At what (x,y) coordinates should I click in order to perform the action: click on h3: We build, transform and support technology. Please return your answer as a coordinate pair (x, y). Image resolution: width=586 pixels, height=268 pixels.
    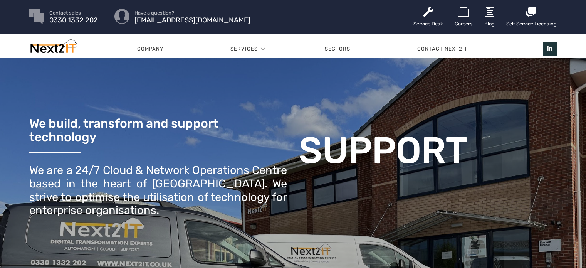
    Looking at the image, I should click on (158, 130).